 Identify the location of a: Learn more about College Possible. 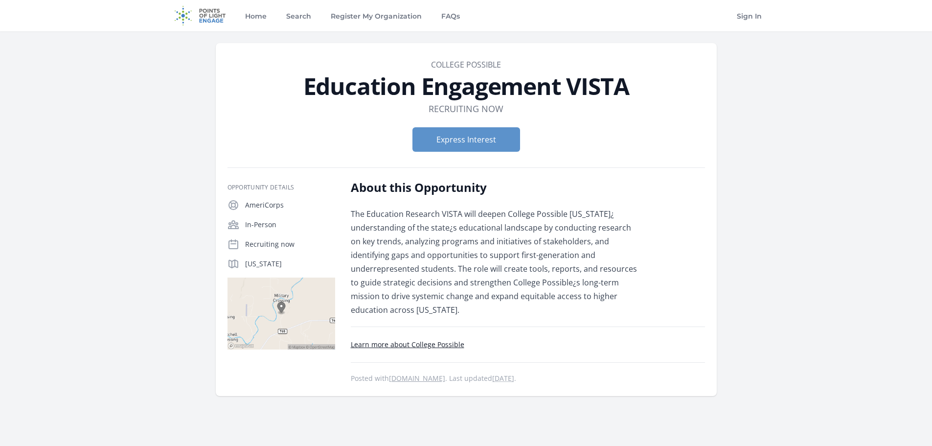
(408, 344).